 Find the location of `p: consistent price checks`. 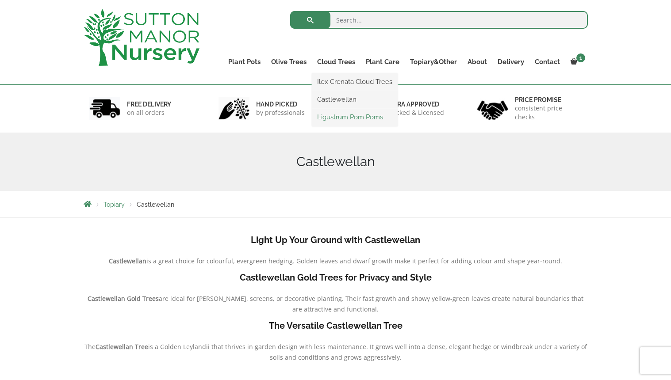

p: consistent price checks is located at coordinates (548, 113).